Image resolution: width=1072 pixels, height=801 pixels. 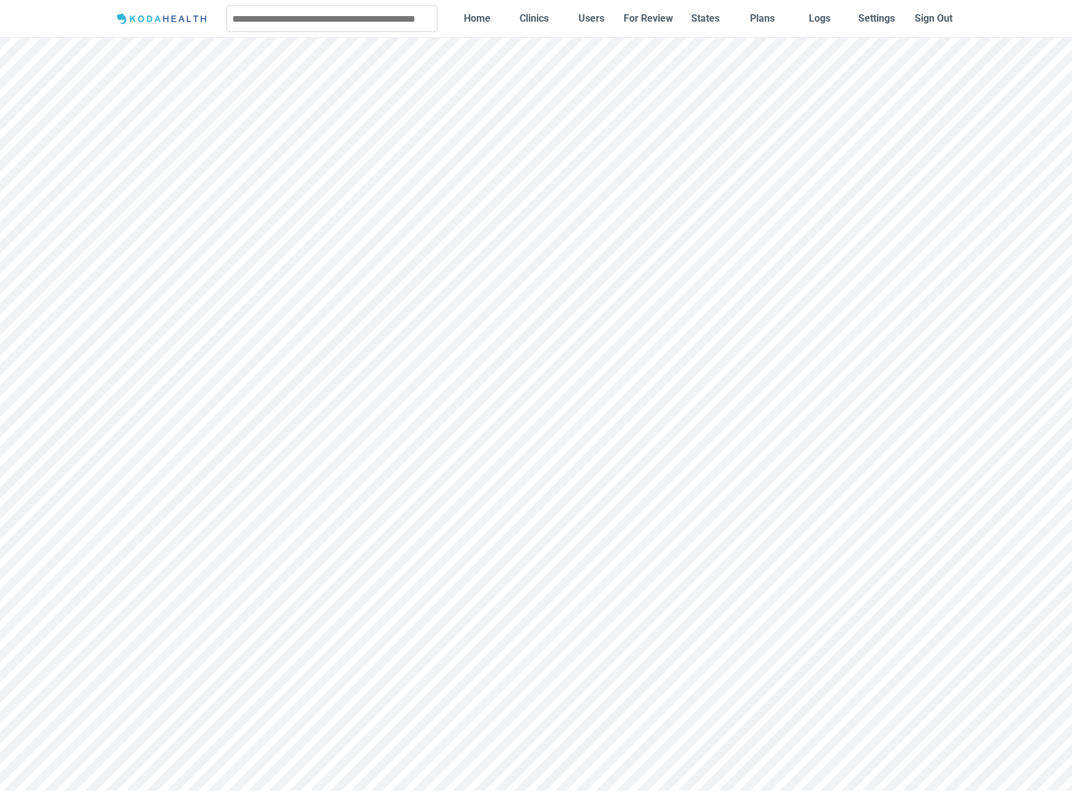 What do you see at coordinates (933, 18) in the screenshot?
I see `button: Sign Out` at bounding box center [933, 18].